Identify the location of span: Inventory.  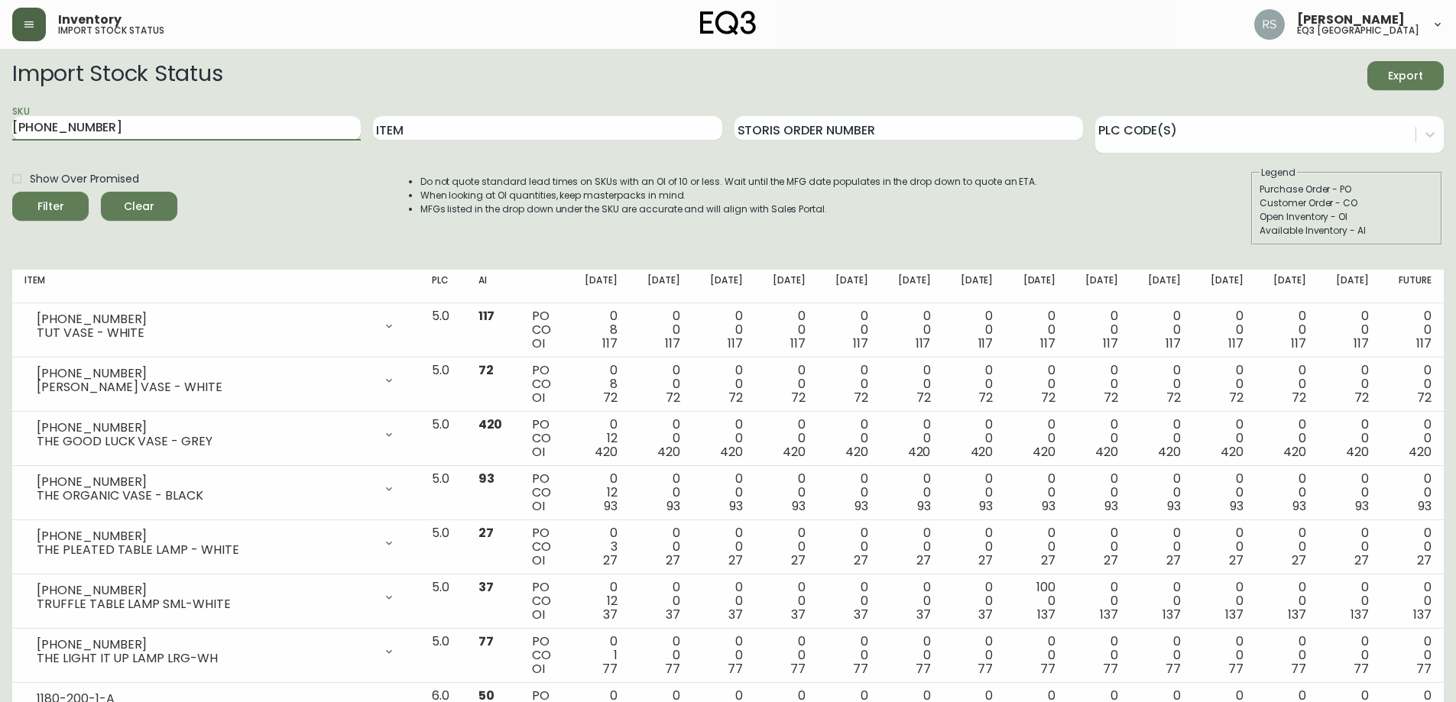
(89, 20).